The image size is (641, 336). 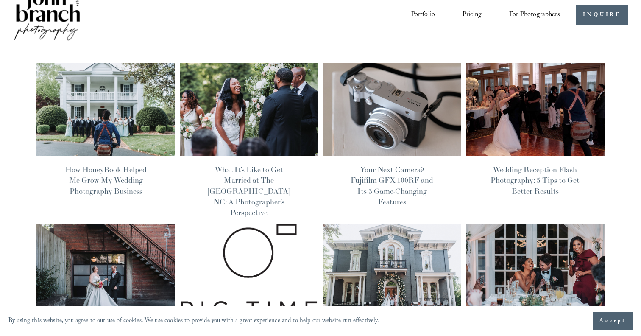 I want to click on img: Your Next Camera? Fujifilm GFX 100RF and Its 5 Game-Changing Features, so click(x=392, y=109).